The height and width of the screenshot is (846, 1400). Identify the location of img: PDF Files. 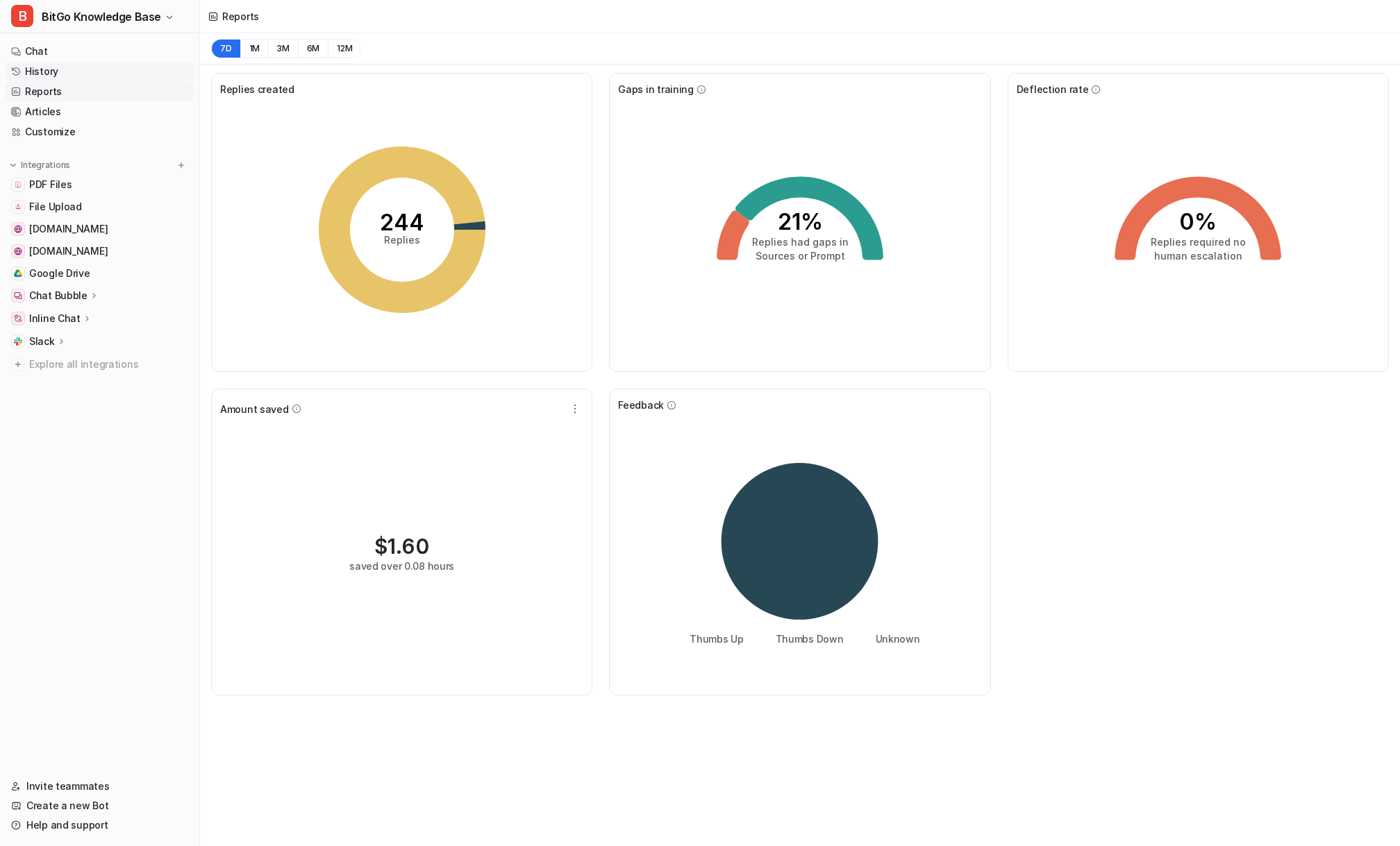
(18, 185).